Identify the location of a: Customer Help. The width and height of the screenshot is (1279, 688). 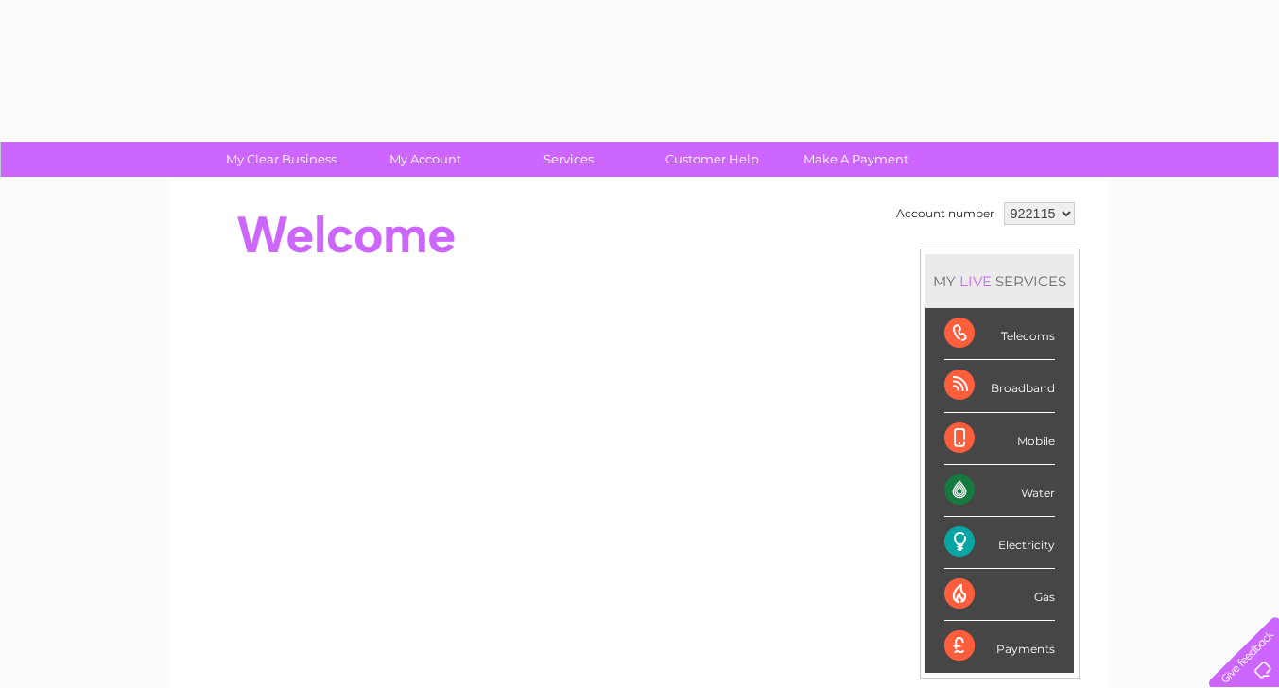
(712, 159).